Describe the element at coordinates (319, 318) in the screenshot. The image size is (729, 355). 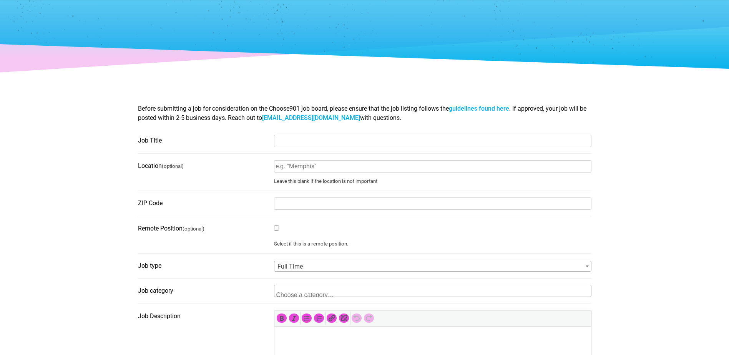
I see `div: Numbered list (Shift+Alt+O)` at that location.